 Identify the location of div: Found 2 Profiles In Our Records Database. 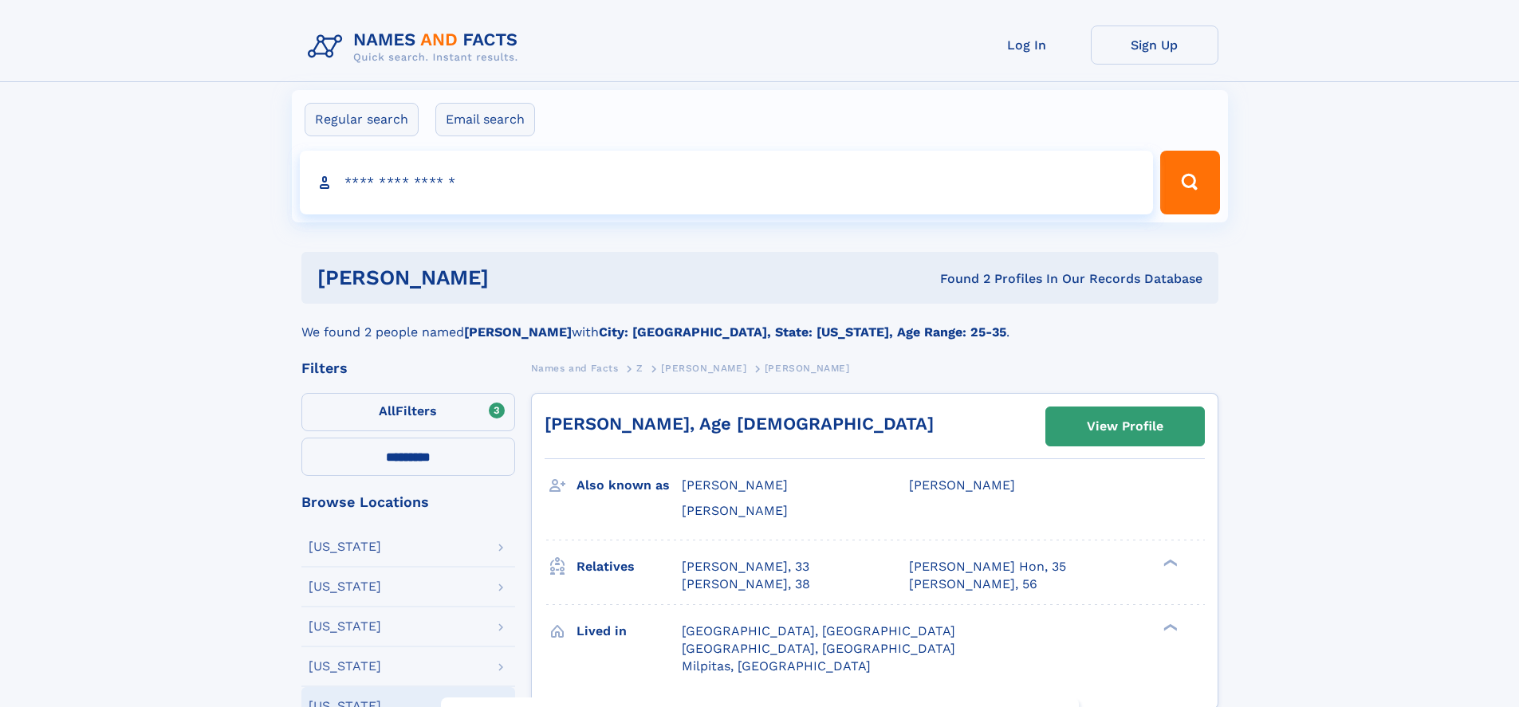
(959, 279).